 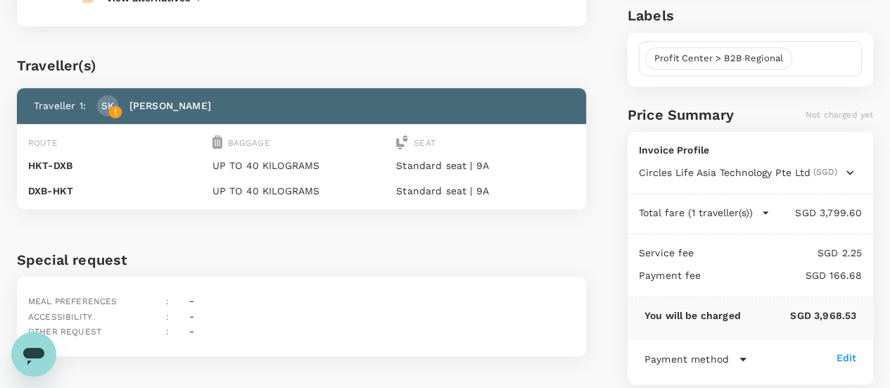 I want to click on img: baggage-icon, so click(x=217, y=142).